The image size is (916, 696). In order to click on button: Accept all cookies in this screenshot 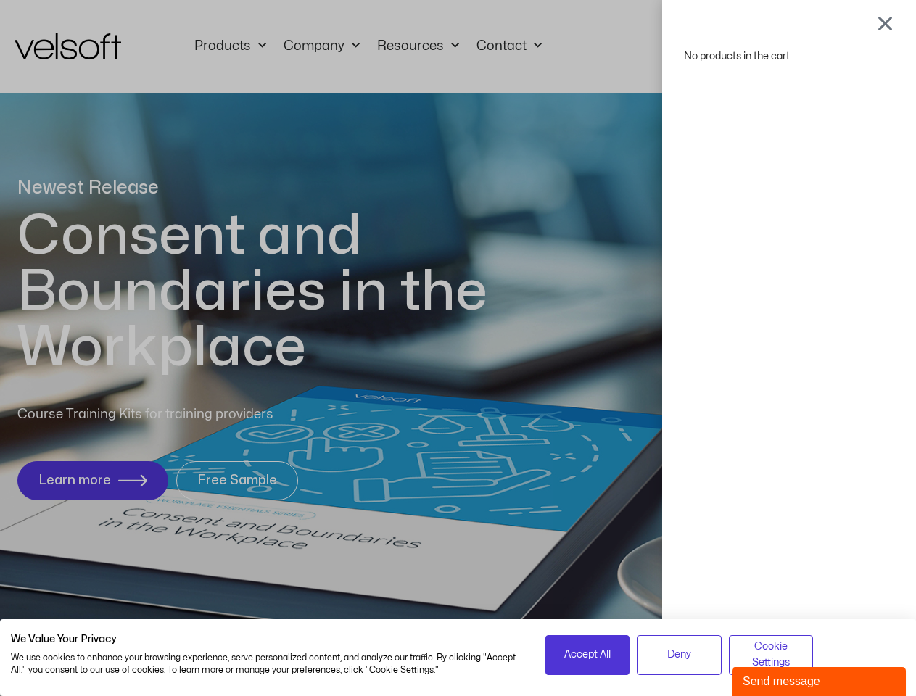, I will do `click(587, 655)`.